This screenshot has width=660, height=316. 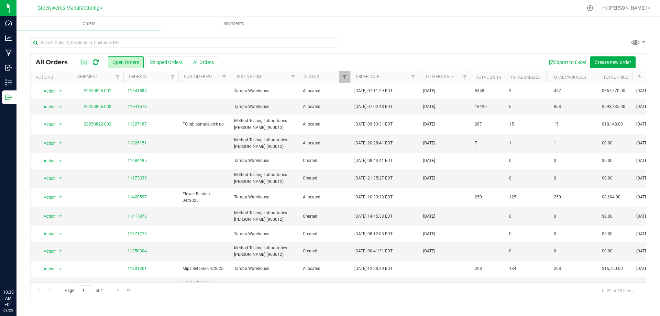 I want to click on span: 3, so click(x=510, y=91).